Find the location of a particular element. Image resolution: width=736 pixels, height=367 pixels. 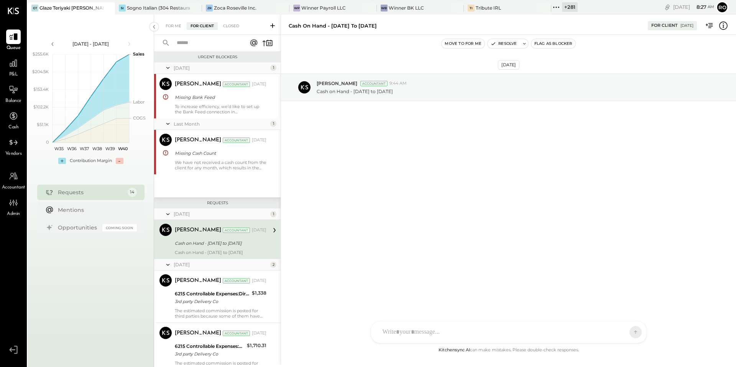

button: Move to for me is located at coordinates (463, 44).